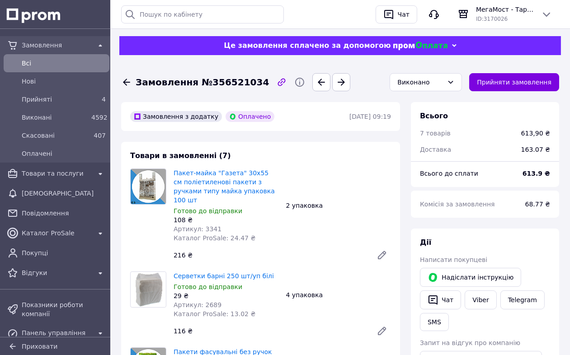 The width and height of the screenshot is (570, 355). I want to click on span: 7 товарів, so click(435, 133).